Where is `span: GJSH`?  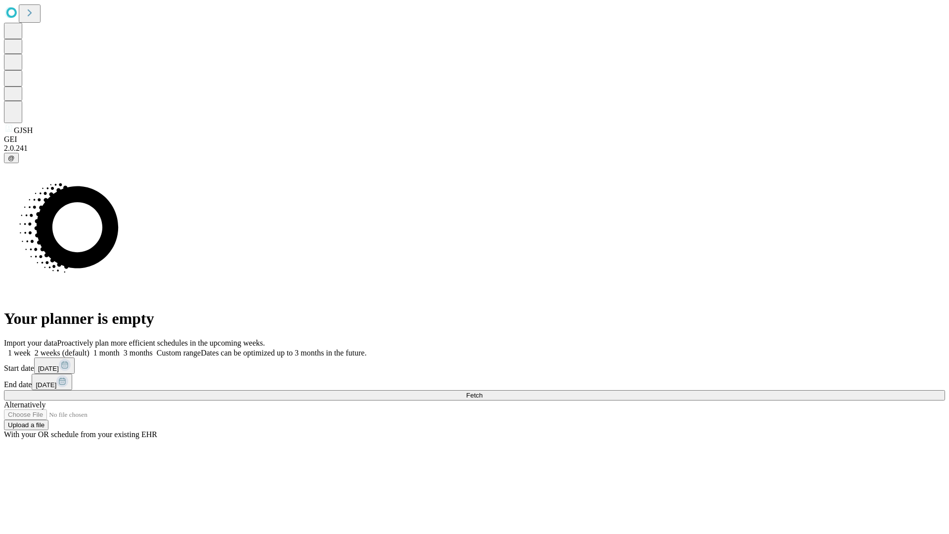
span: GJSH is located at coordinates (23, 130).